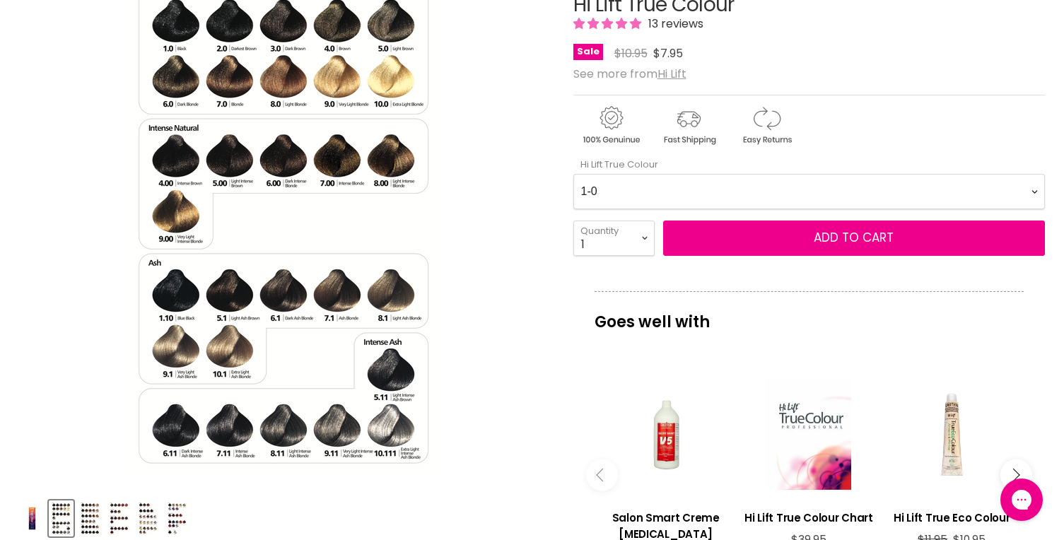  I want to click on span: See more from, so click(630, 74).